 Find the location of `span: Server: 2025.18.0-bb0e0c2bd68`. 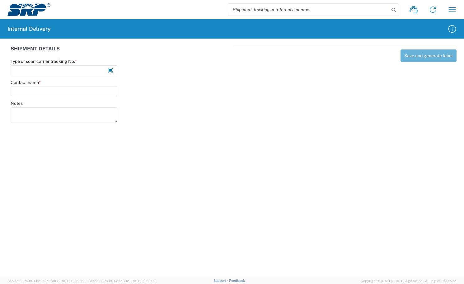

span: Server: 2025.18.0-bb0e0c2bd68 is located at coordinates (46, 281).